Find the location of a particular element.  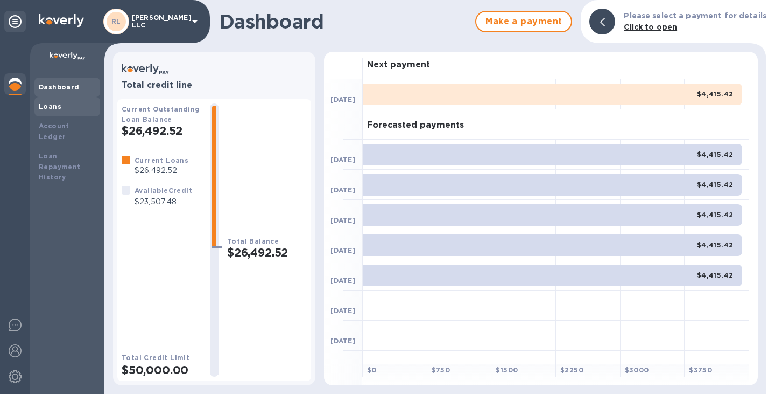

h3: Total credit line is located at coordinates (214, 85).